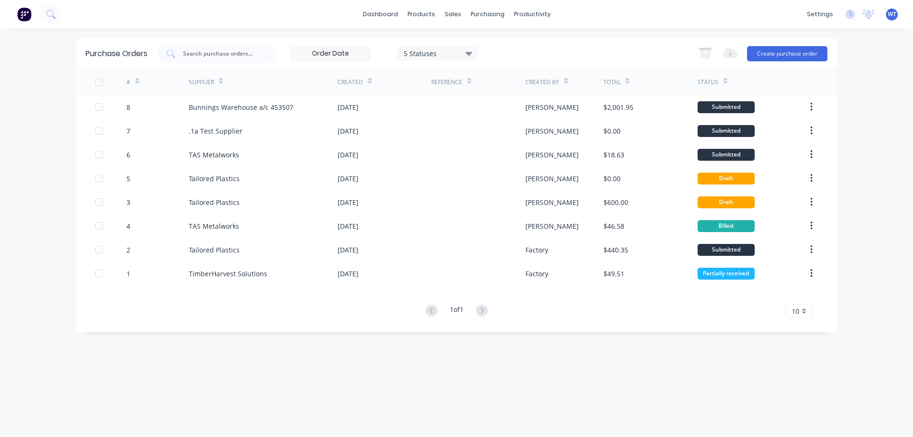 This screenshot has height=437, width=913. What do you see at coordinates (128, 202) in the screenshot?
I see `div: 3` at bounding box center [128, 202].